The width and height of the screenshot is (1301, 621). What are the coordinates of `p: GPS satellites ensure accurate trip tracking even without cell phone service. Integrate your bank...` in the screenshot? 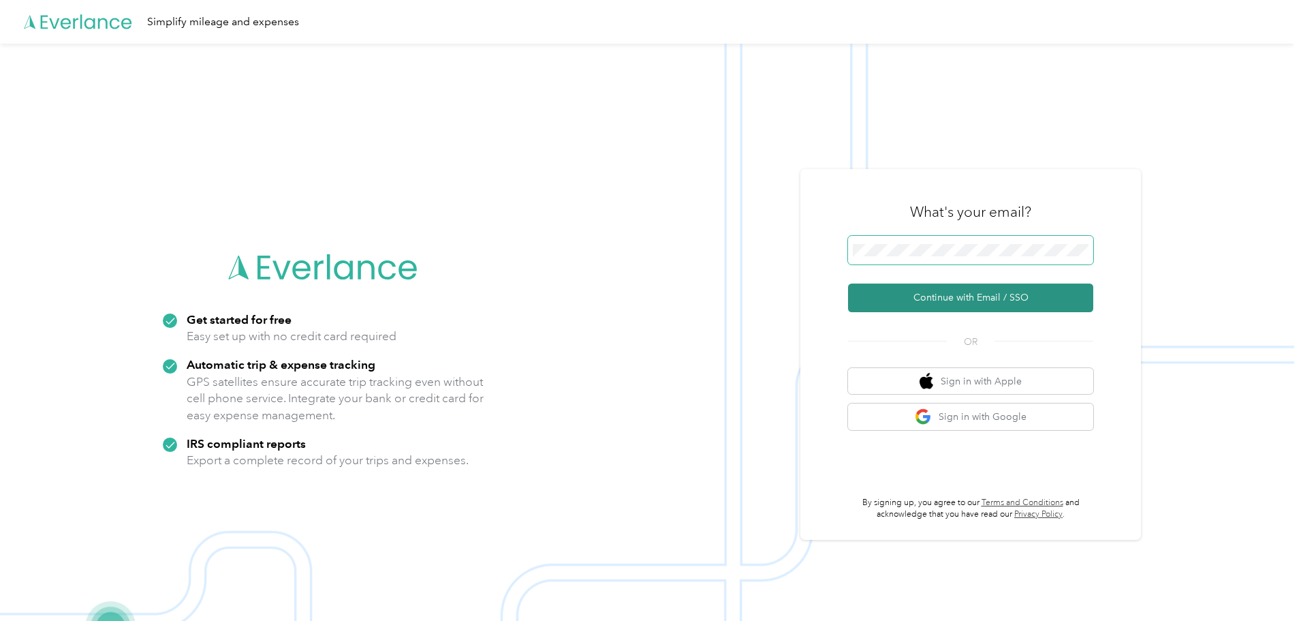 It's located at (335, 399).